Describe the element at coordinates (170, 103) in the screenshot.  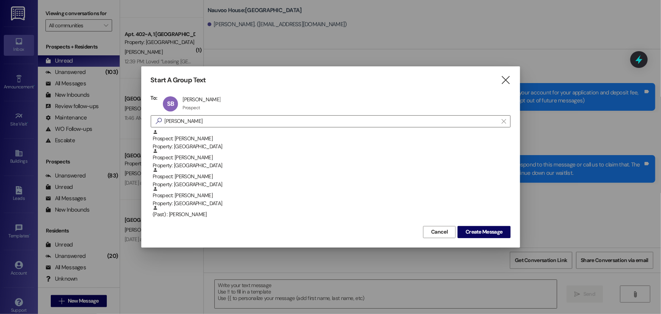
I see `span: SB` at that location.